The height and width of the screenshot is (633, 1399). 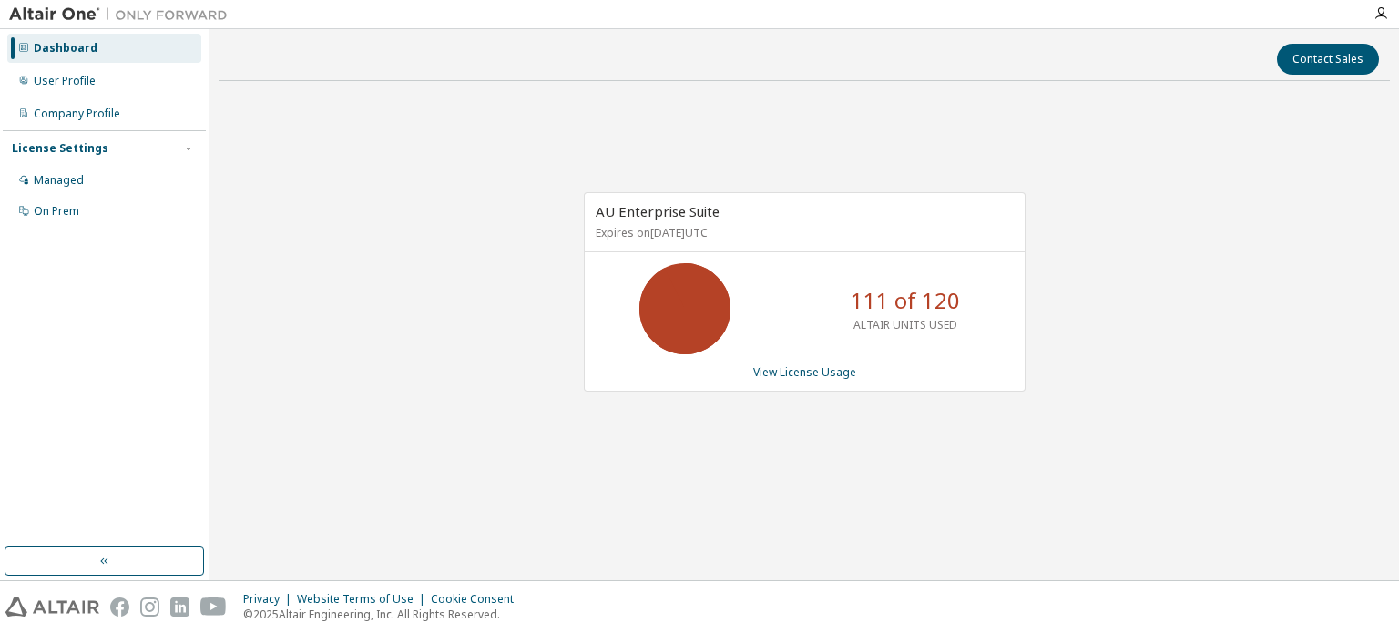 I want to click on img: Altair One, so click(x=123, y=15).